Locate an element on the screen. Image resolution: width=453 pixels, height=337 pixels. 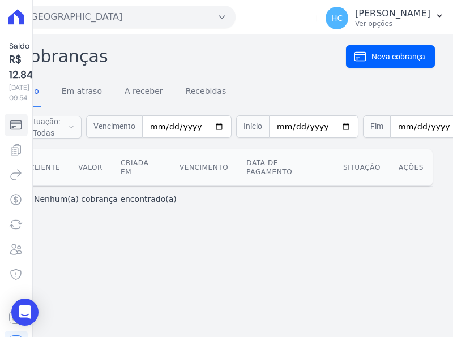
th: Valor is located at coordinates (90, 168).